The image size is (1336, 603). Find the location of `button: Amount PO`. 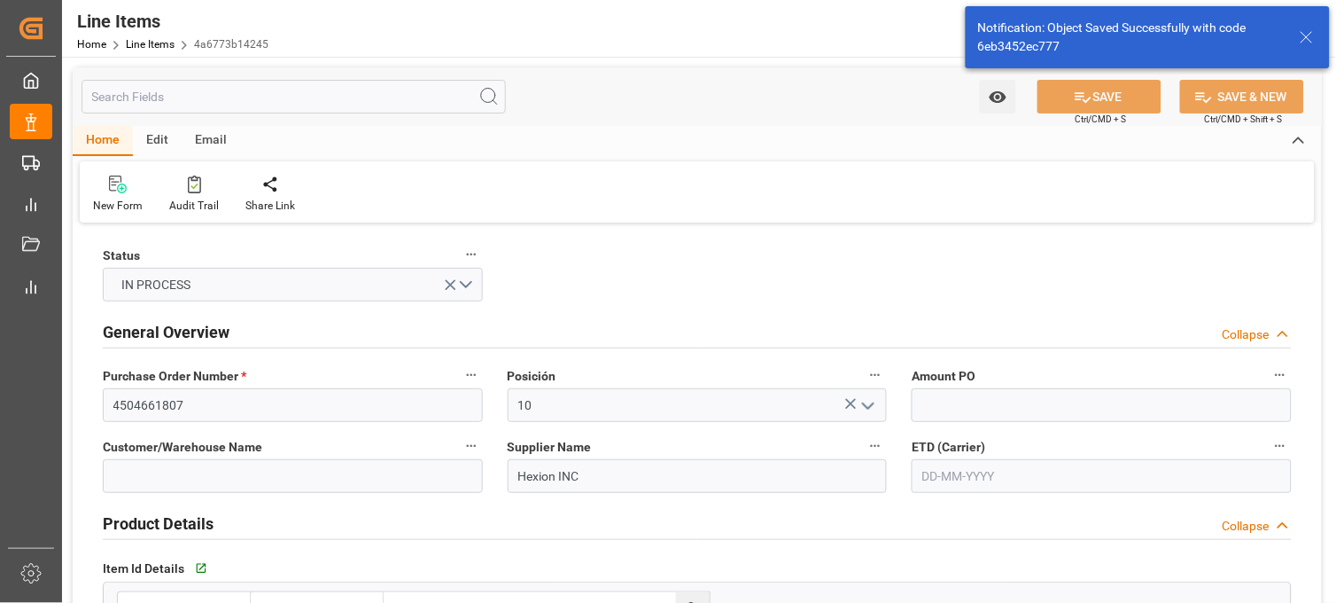

button: Amount PO is located at coordinates (1281, 375).